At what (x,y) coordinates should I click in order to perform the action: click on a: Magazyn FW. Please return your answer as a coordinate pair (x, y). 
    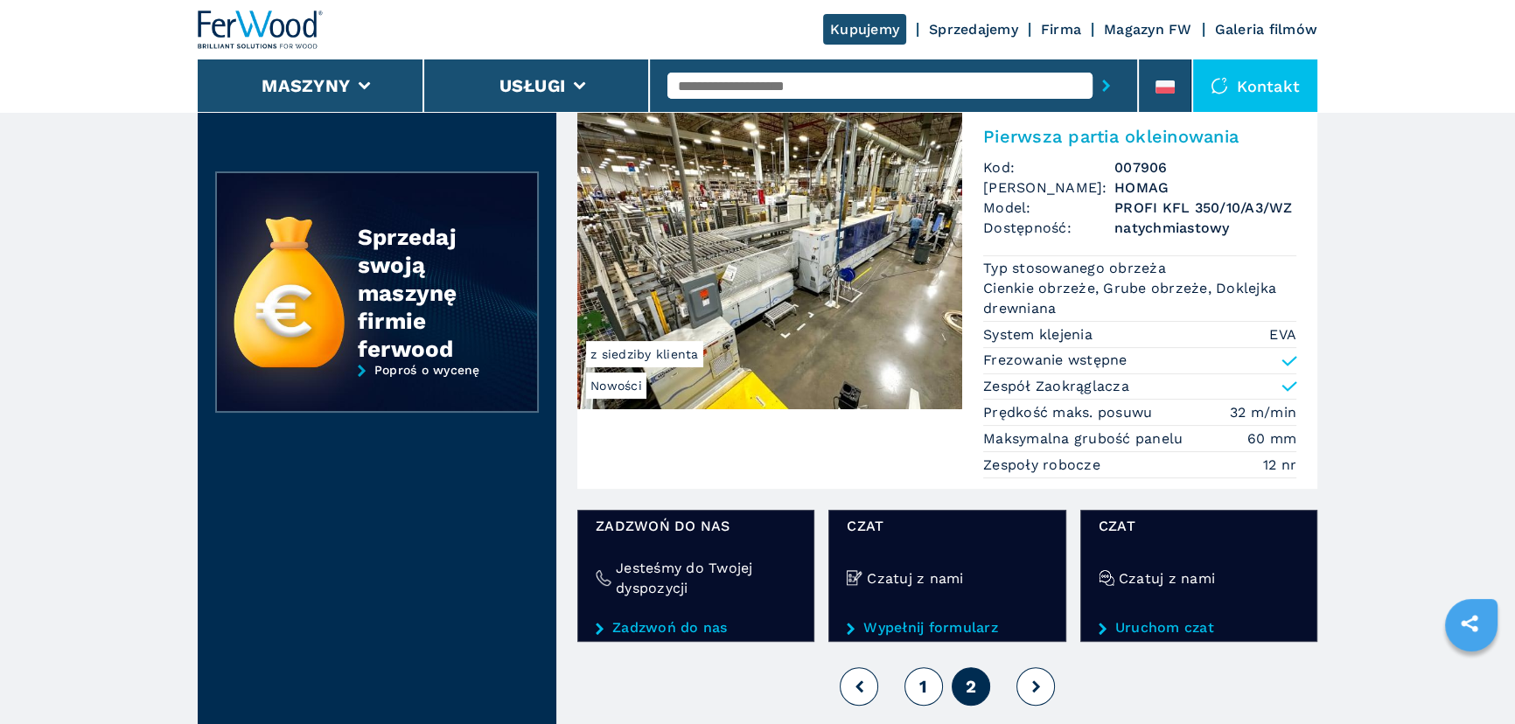
    Looking at the image, I should click on (1147, 29).